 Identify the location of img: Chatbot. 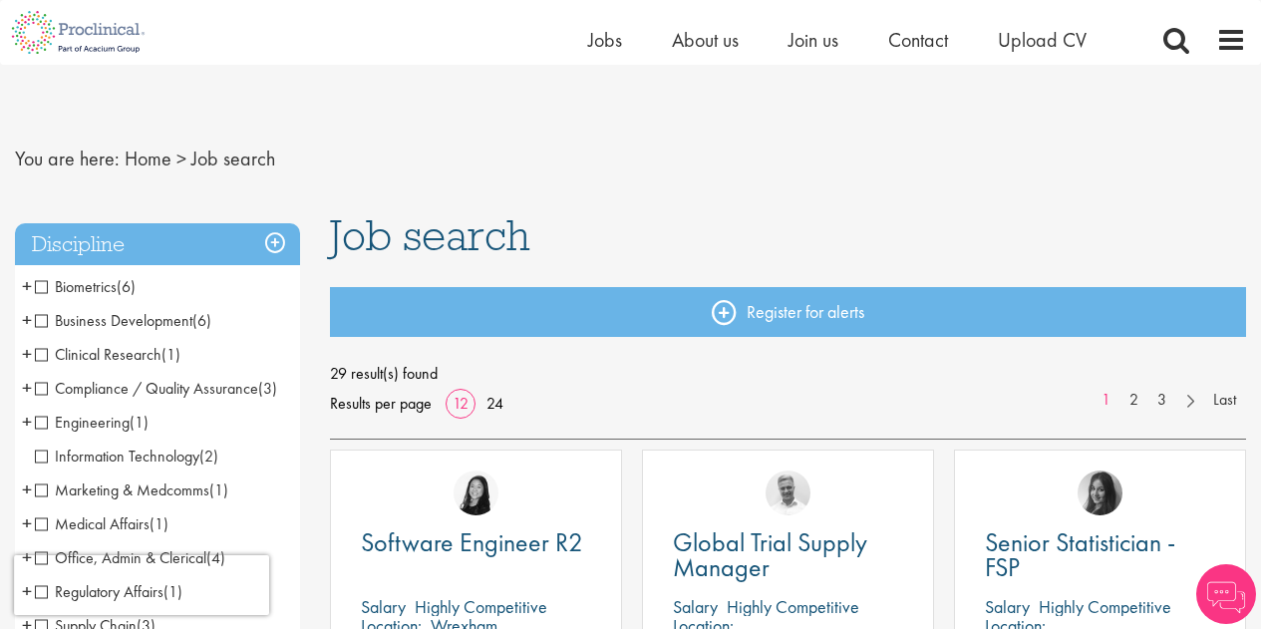
(1226, 594).